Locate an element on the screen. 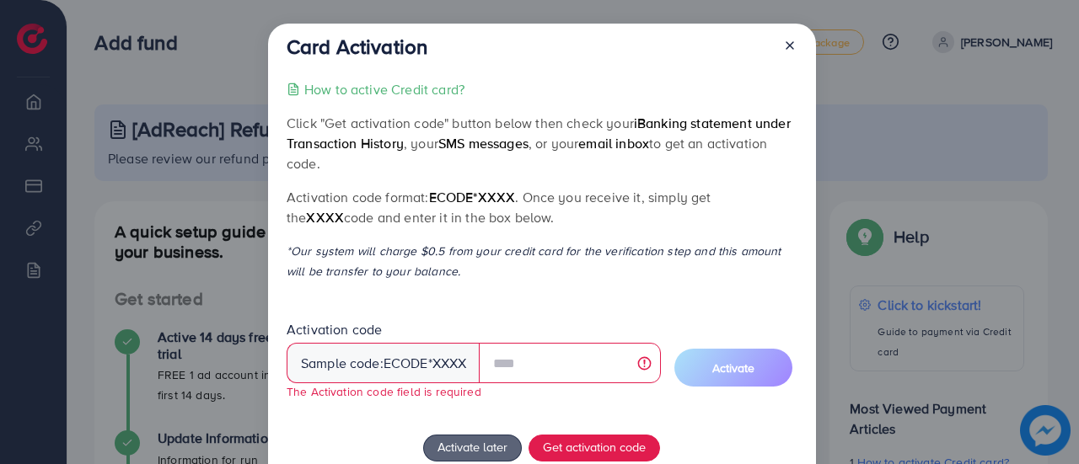  p: Activation code format: . Once you receive it, simply get the code and enter it in the box below. is located at coordinates (541, 207).